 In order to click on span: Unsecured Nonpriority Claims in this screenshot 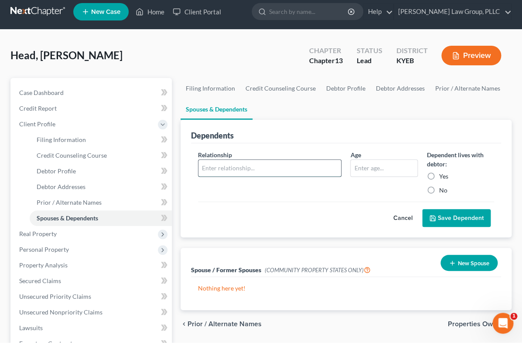, I will do `click(61, 318)`.